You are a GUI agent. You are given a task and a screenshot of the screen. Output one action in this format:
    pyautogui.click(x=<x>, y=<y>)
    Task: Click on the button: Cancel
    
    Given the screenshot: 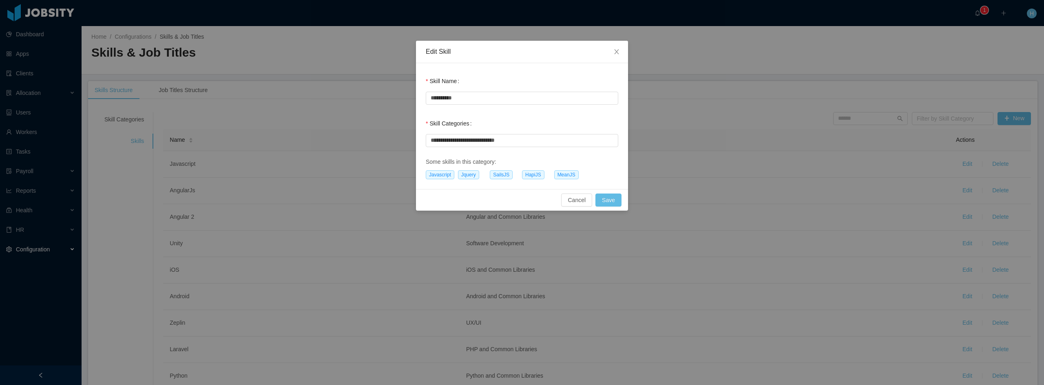 What is the action you would take?
    pyautogui.click(x=577, y=200)
    